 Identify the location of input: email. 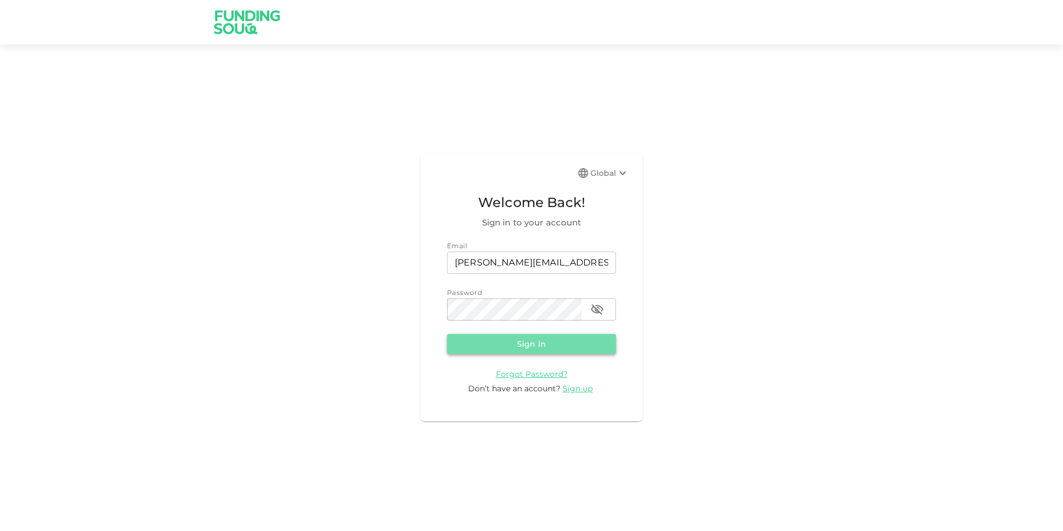
(532, 263).